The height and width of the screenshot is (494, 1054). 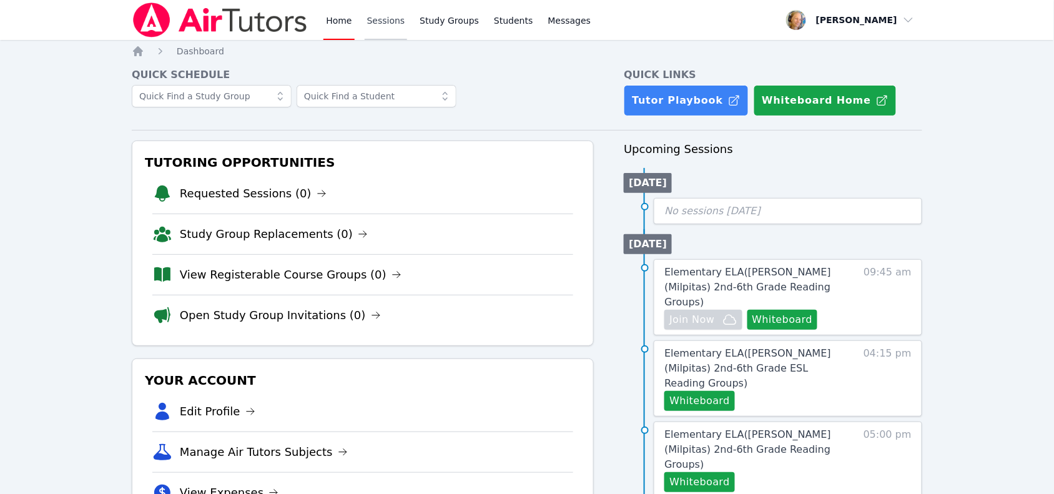 I want to click on a: View Registerable Course Groups (0), so click(x=290, y=275).